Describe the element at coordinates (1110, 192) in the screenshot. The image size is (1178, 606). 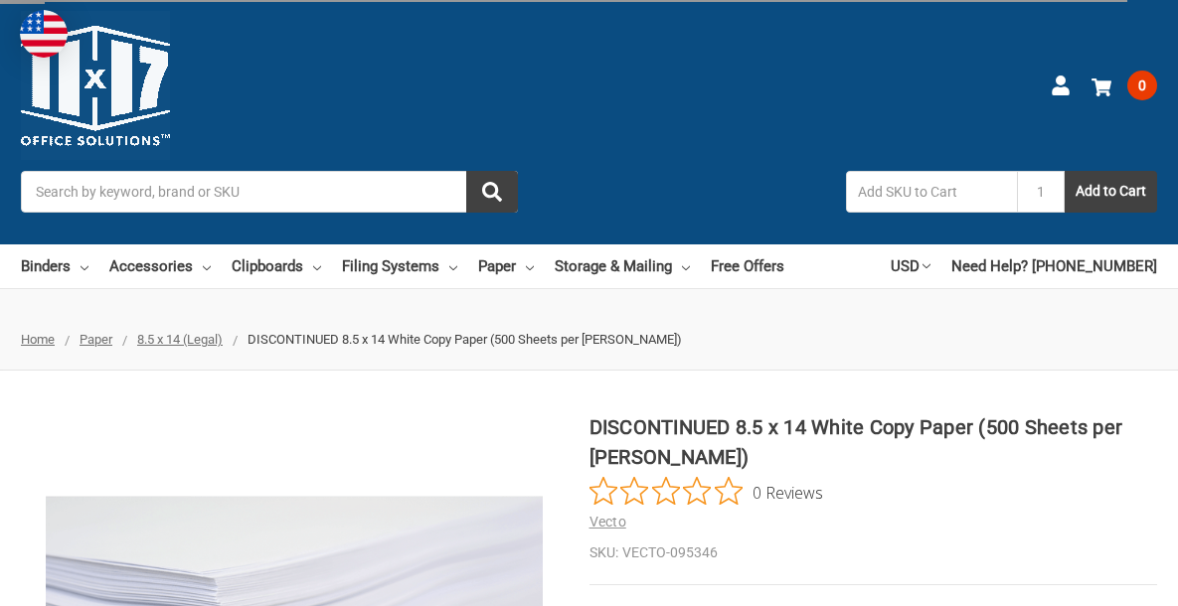
I see `button: Add to Cart` at that location.